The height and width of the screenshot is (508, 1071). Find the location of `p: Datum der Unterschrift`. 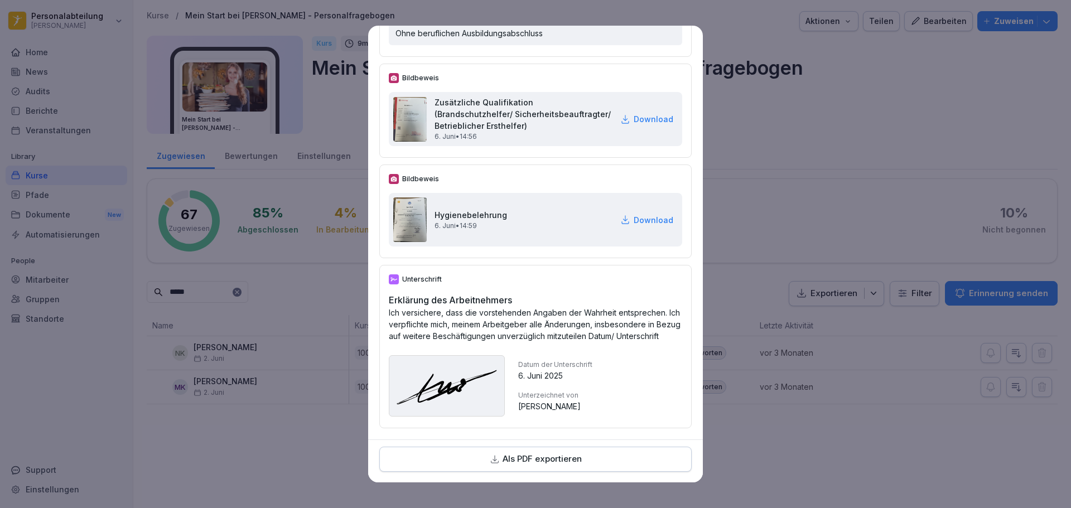

p: Datum der Unterschrift is located at coordinates (555, 365).